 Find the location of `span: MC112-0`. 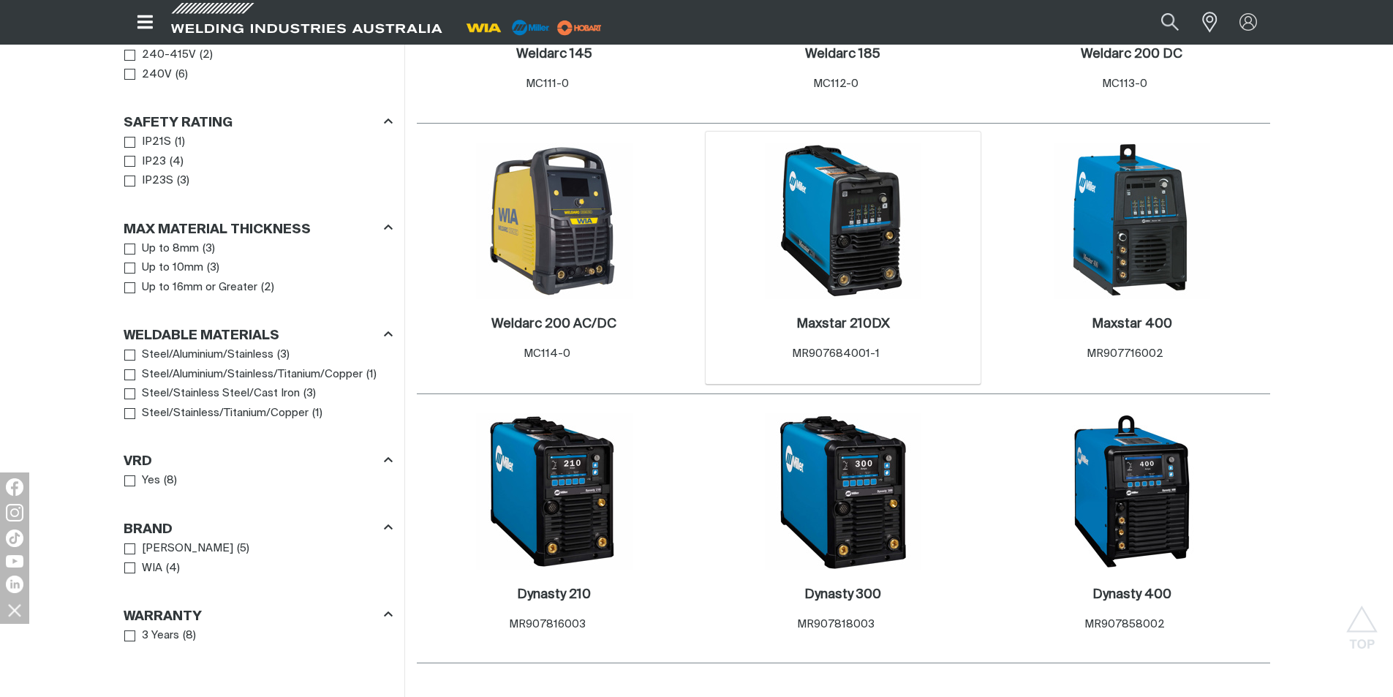

span: MC112-0 is located at coordinates (836, 83).